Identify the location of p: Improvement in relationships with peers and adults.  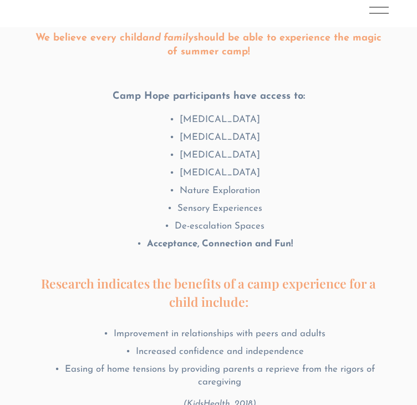
(220, 334).